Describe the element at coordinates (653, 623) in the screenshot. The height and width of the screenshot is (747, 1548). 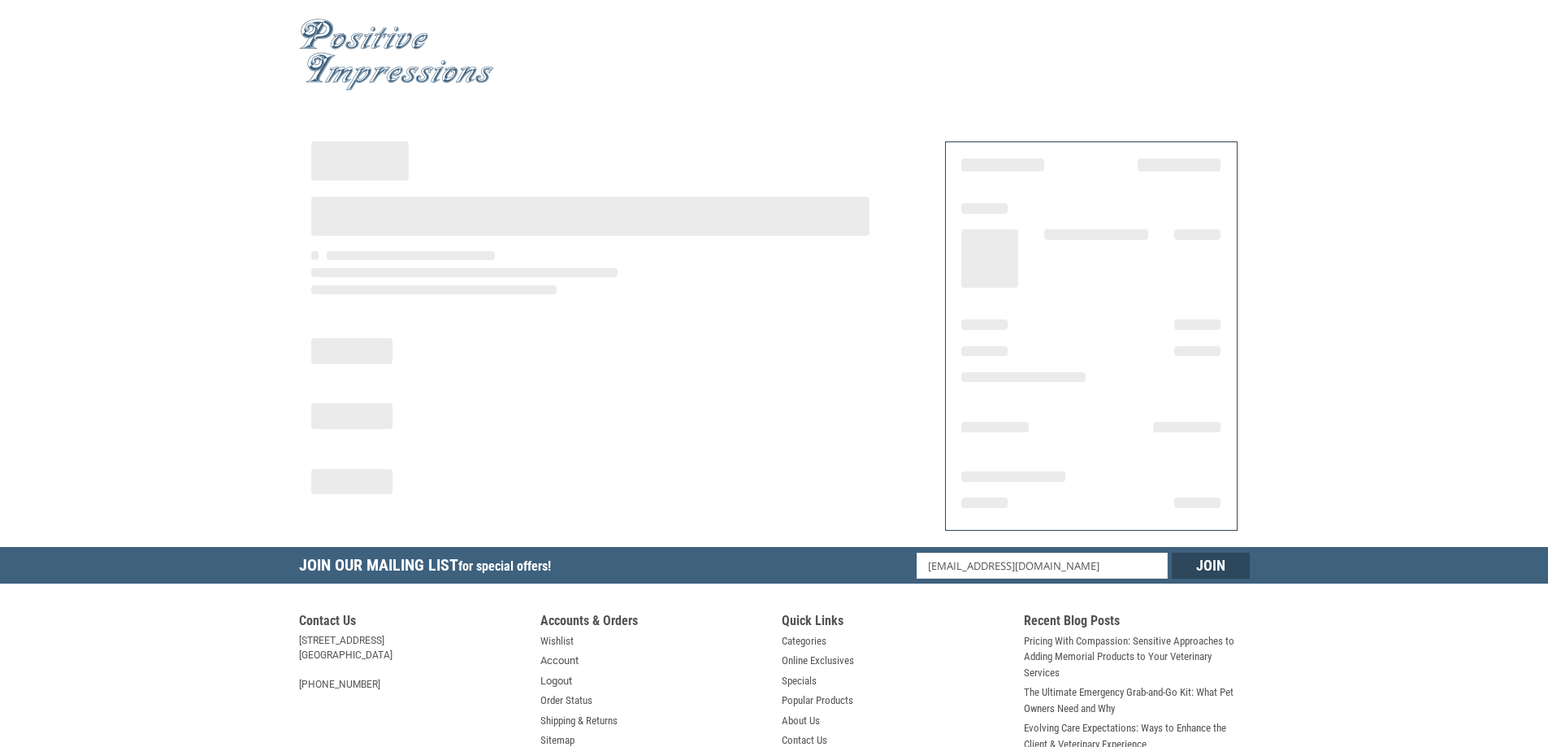
I see `h5: Accounts & Orders` at that location.